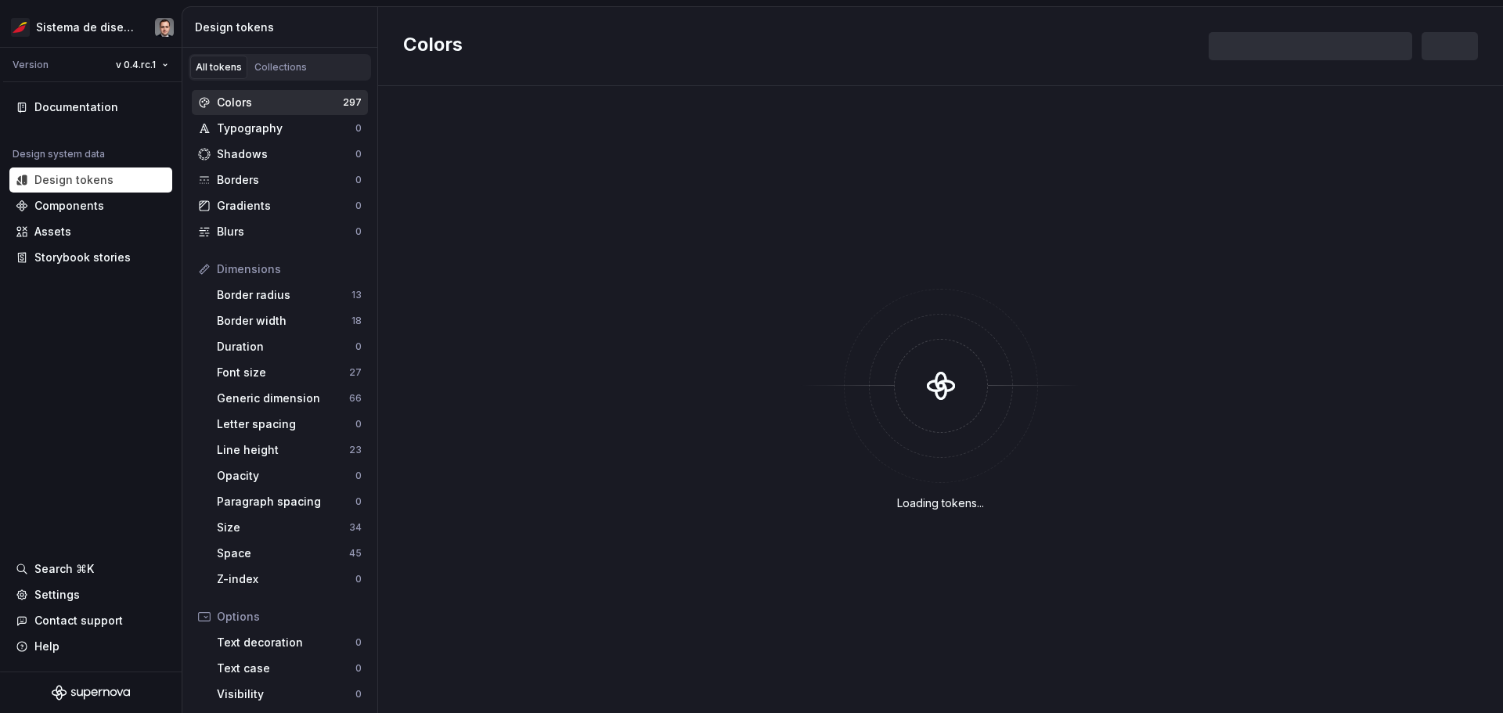 This screenshot has width=1503, height=713. What do you see at coordinates (355, 399) in the screenshot?
I see `div: 66` at bounding box center [355, 399].